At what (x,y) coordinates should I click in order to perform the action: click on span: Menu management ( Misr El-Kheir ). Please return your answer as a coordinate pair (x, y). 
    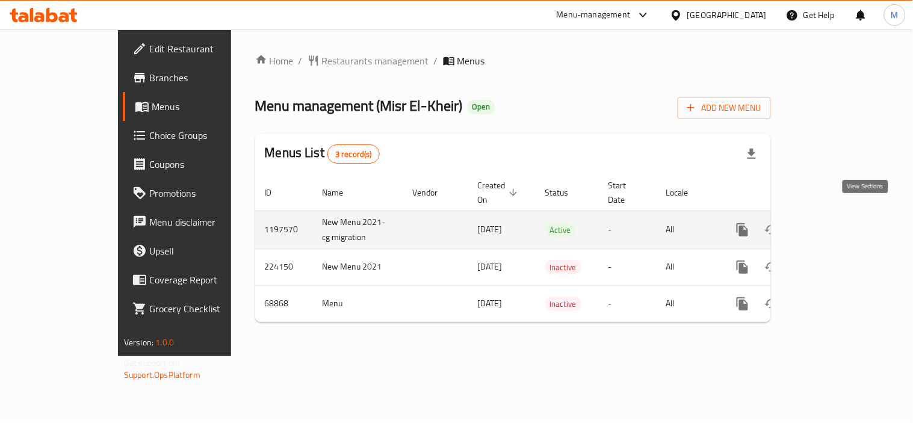
    Looking at the image, I should click on (359, 105).